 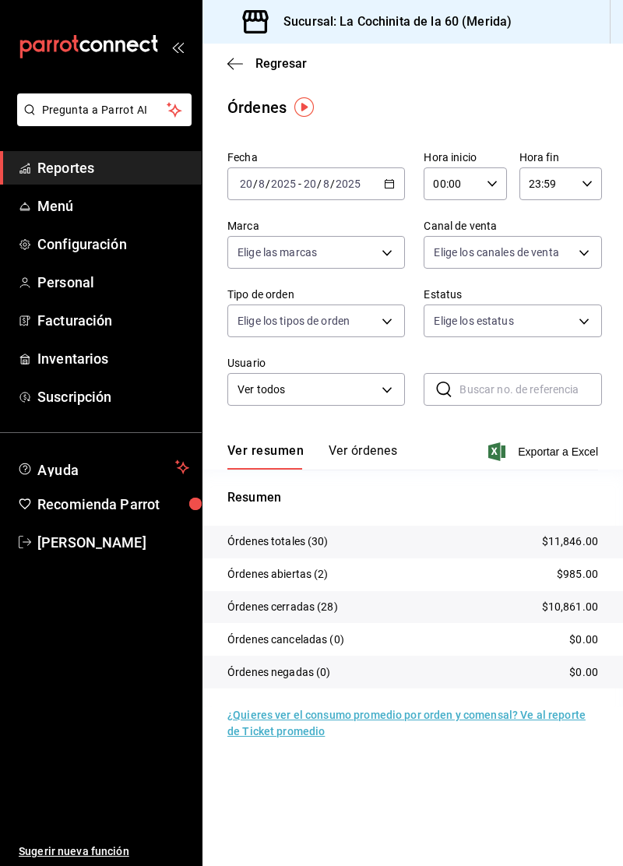 I want to click on label: Canal de venta, so click(x=512, y=226).